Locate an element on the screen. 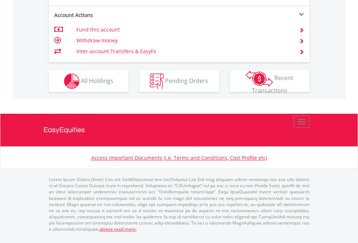  img: pending_instructions-wht.png is located at coordinates (157, 81).